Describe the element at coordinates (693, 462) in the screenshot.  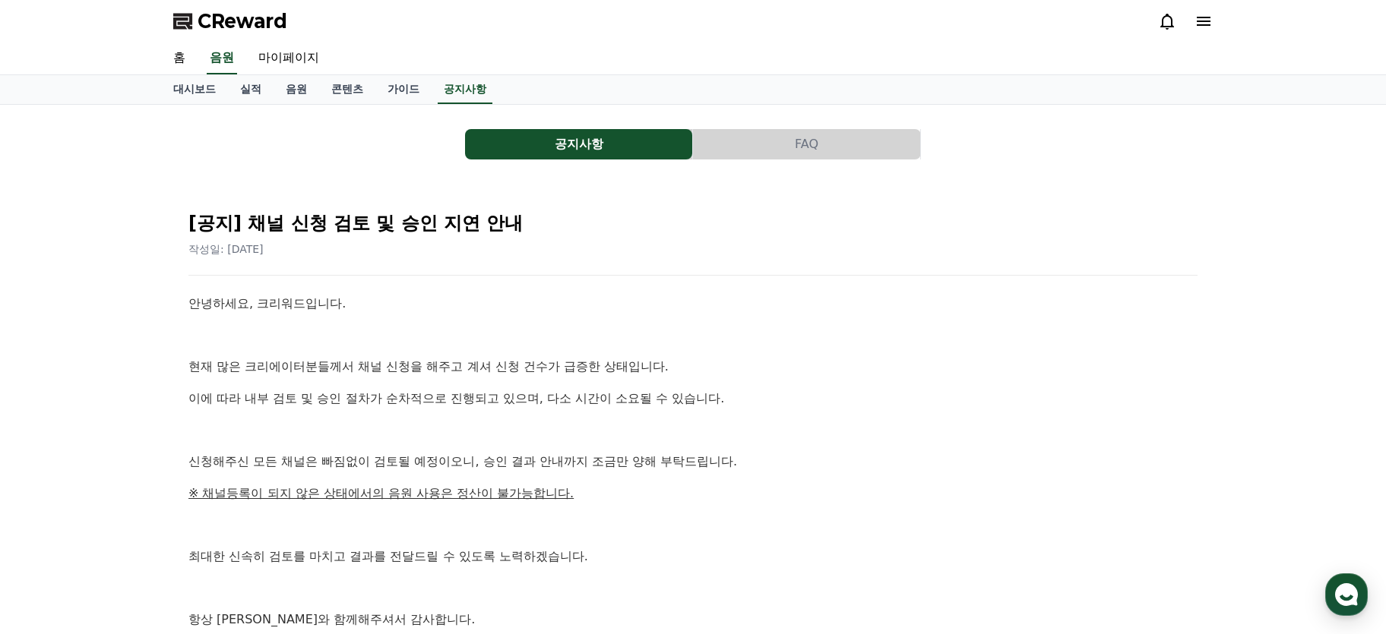
I see `p: 신청해주신 모든 채널은 빠짐없이 검토될 예정이오니, 승인 결과 안내까지 조금만 양해 부탁드립니다.` at that location.